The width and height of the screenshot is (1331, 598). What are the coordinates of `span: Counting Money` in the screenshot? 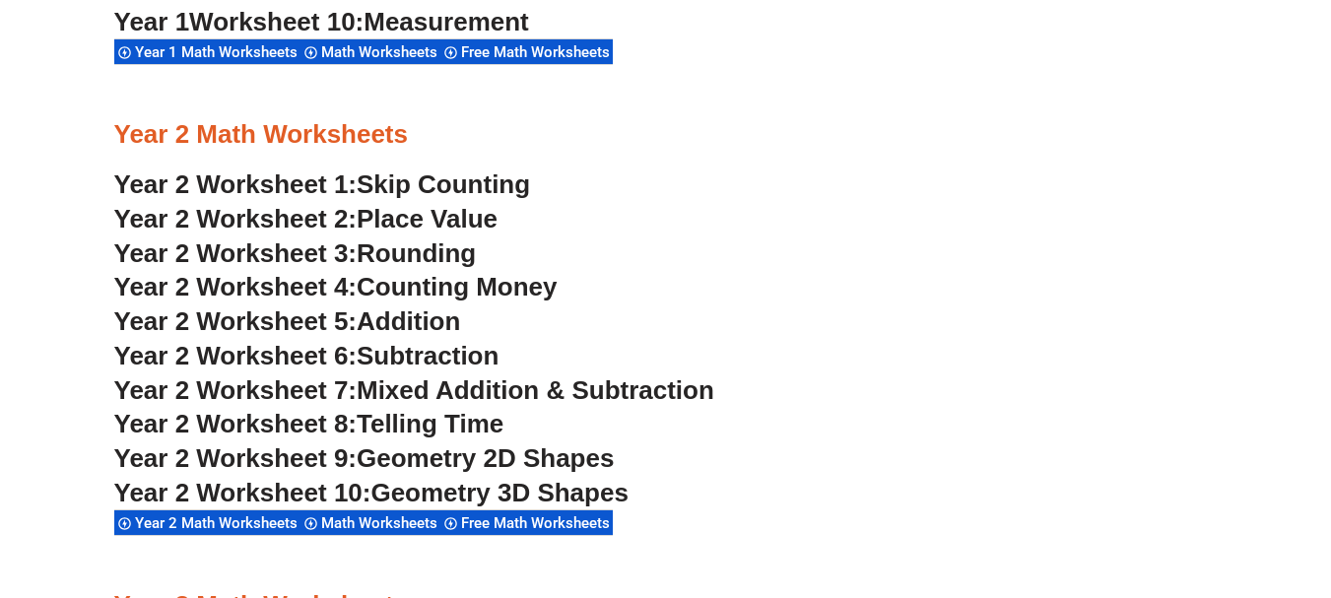 It's located at (457, 287).